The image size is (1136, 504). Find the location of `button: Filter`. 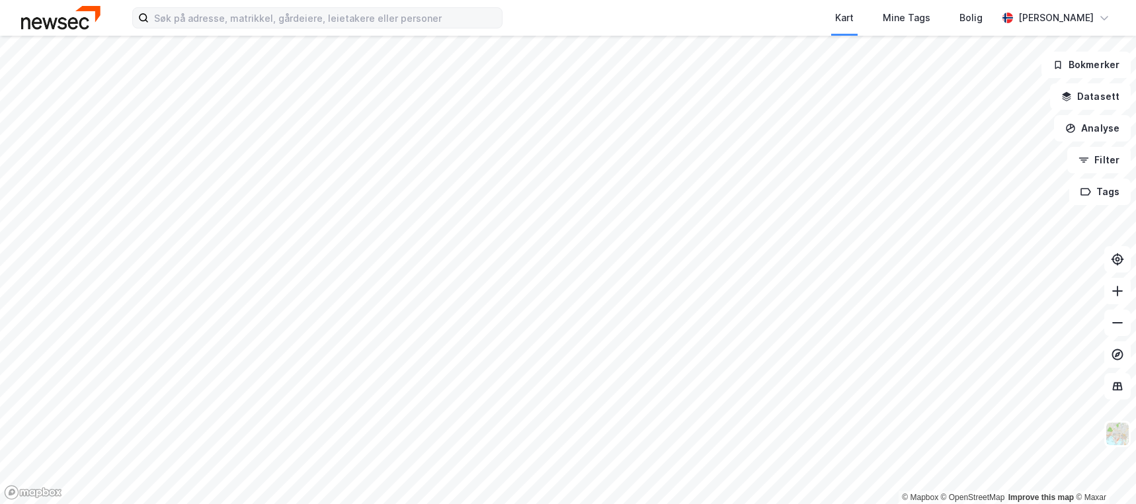

button: Filter is located at coordinates (1099, 160).